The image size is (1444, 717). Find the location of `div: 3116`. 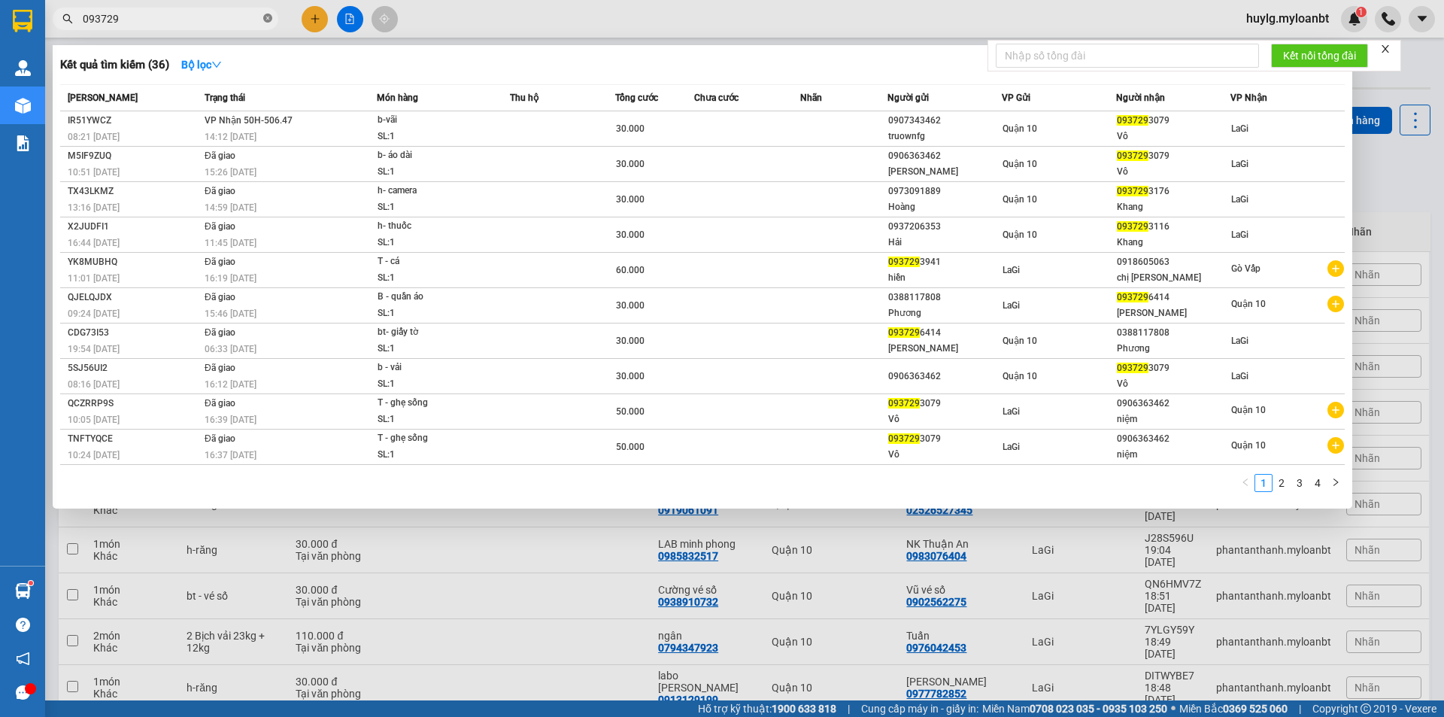

div: 3116 is located at coordinates (1174, 226).